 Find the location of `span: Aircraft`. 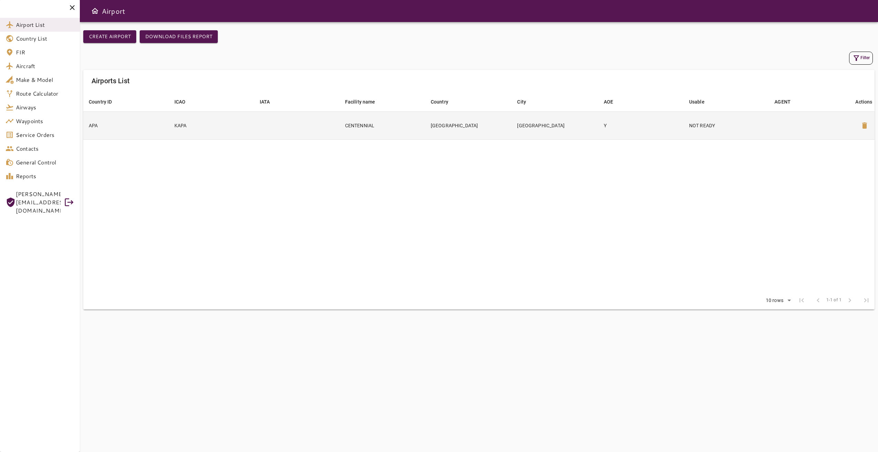

span: Aircraft is located at coordinates (45, 66).